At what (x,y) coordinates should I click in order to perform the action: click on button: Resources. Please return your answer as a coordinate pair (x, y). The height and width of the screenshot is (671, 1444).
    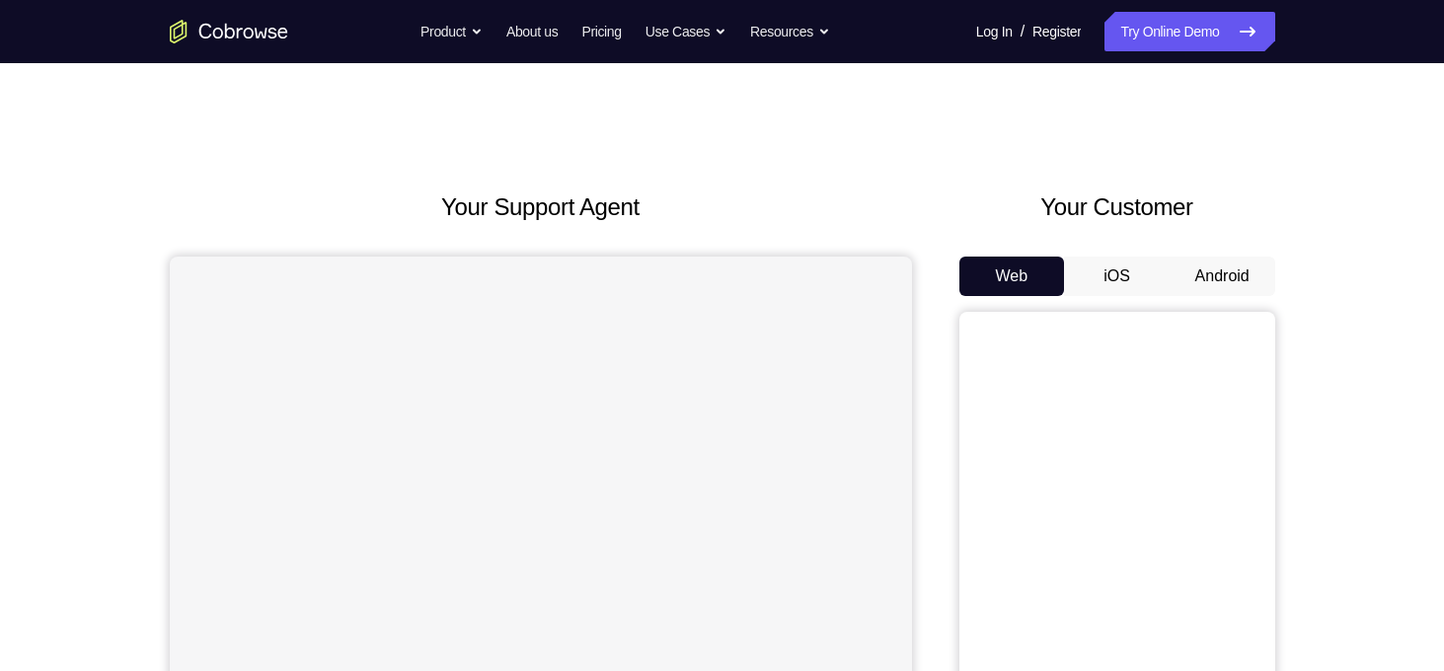
    Looking at the image, I should click on (790, 32).